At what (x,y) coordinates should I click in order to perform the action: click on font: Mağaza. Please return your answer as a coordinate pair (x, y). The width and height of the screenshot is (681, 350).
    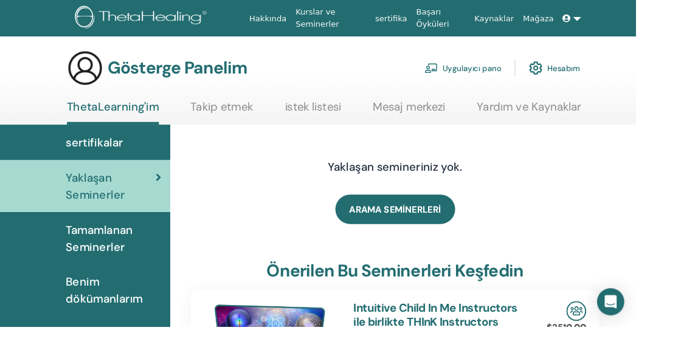
    Looking at the image, I should click on (576, 19).